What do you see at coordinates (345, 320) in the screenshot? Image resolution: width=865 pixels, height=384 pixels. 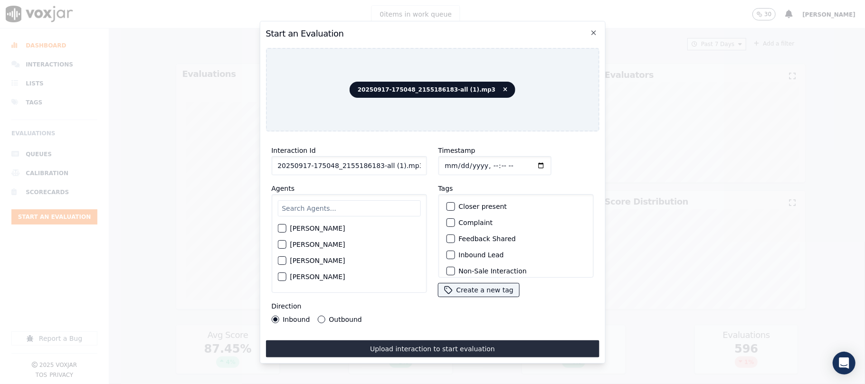 I see `label: Outbound` at bounding box center [345, 320].